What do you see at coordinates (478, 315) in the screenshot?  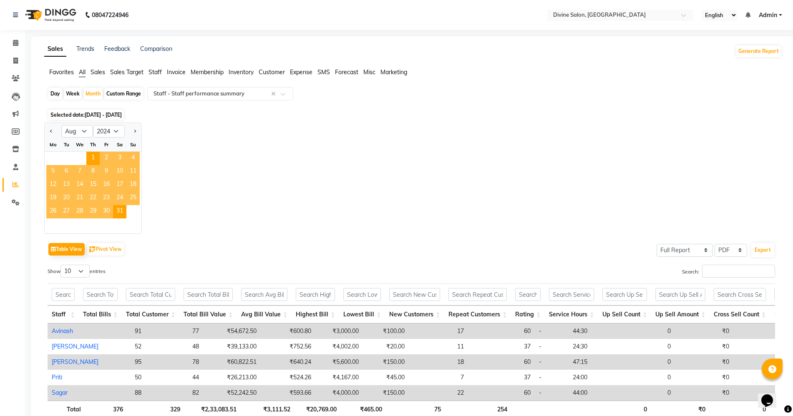 I see `th: Repeat Customers: activate to sort column ascending` at bounding box center [478, 315].